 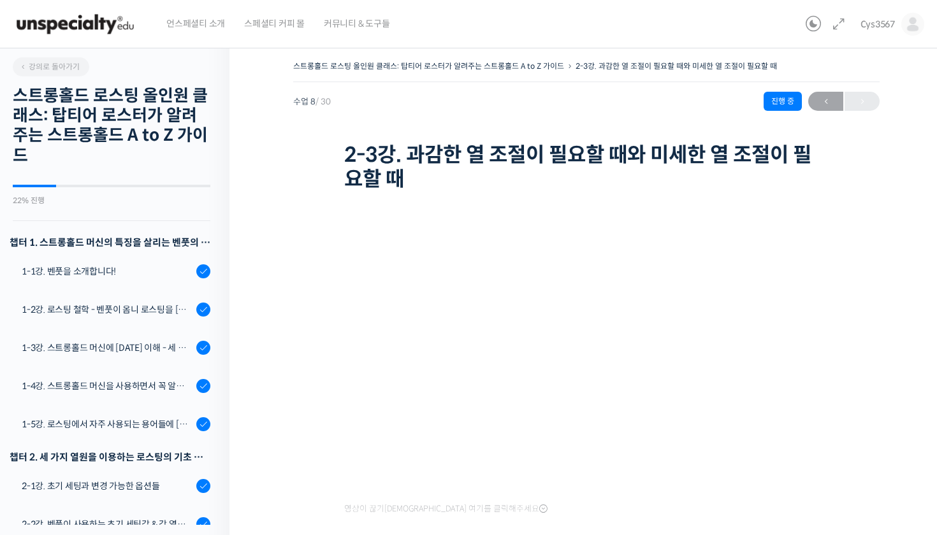 What do you see at coordinates (312, 101) in the screenshot?
I see `span: 수업 8` at bounding box center [312, 101].